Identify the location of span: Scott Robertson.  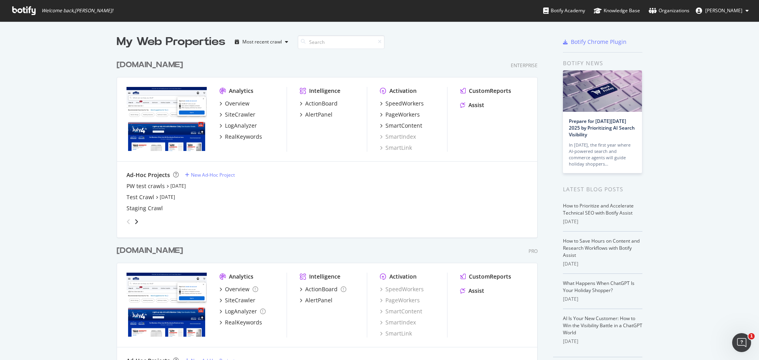
(724, 10).